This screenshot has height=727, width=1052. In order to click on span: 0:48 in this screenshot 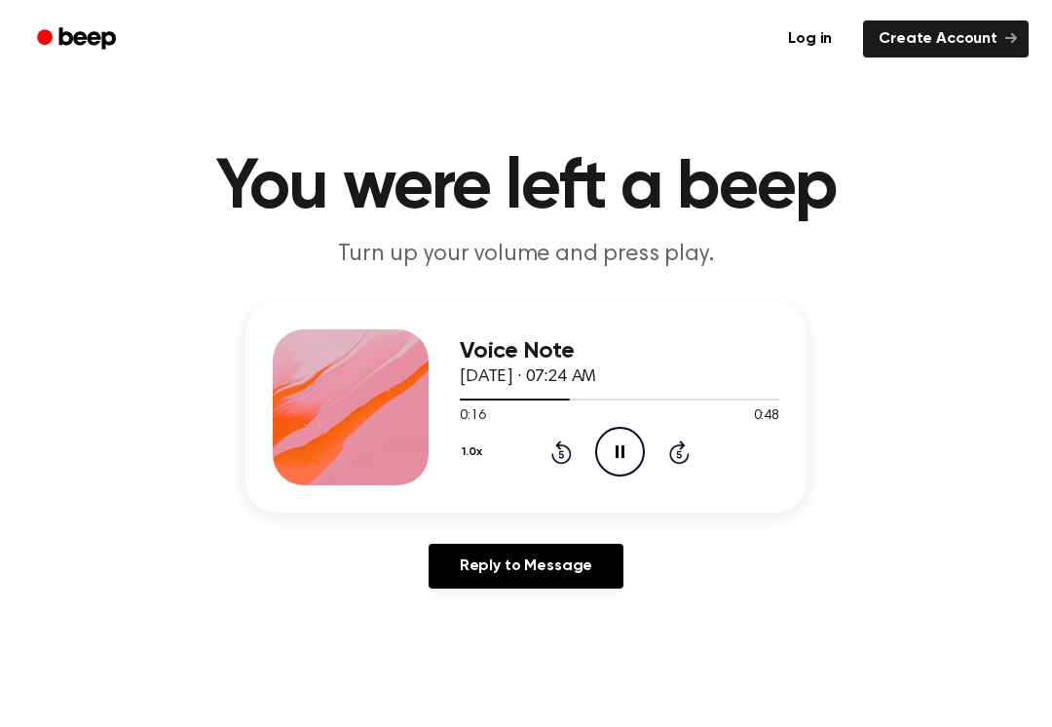, I will do `click(767, 416)`.